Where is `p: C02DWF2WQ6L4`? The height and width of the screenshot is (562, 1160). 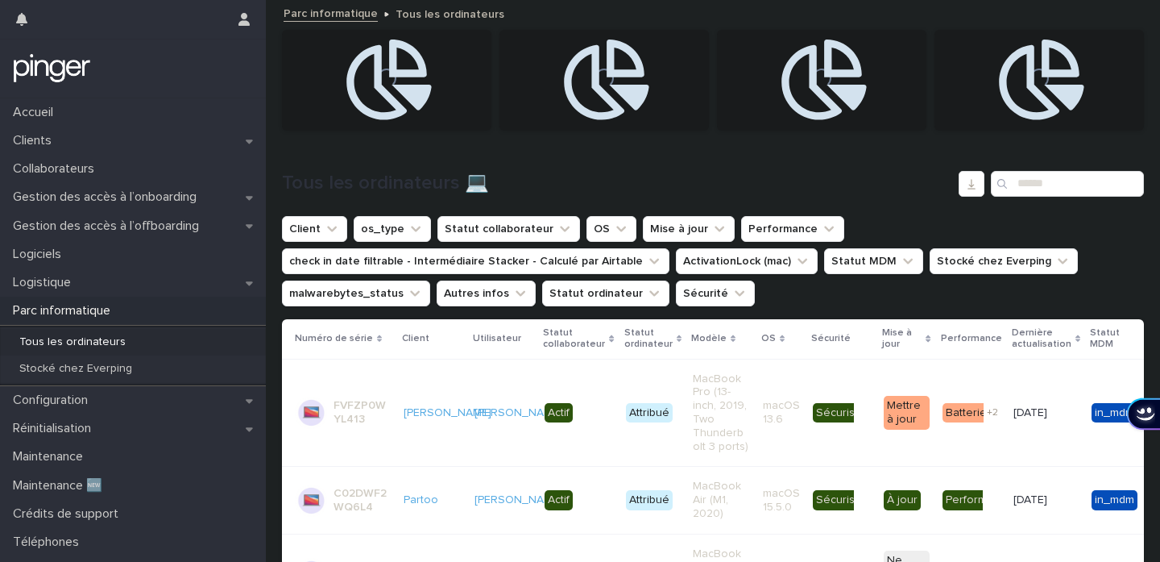
p: C02DWF2WQ6L4 is located at coordinates (362, 500).